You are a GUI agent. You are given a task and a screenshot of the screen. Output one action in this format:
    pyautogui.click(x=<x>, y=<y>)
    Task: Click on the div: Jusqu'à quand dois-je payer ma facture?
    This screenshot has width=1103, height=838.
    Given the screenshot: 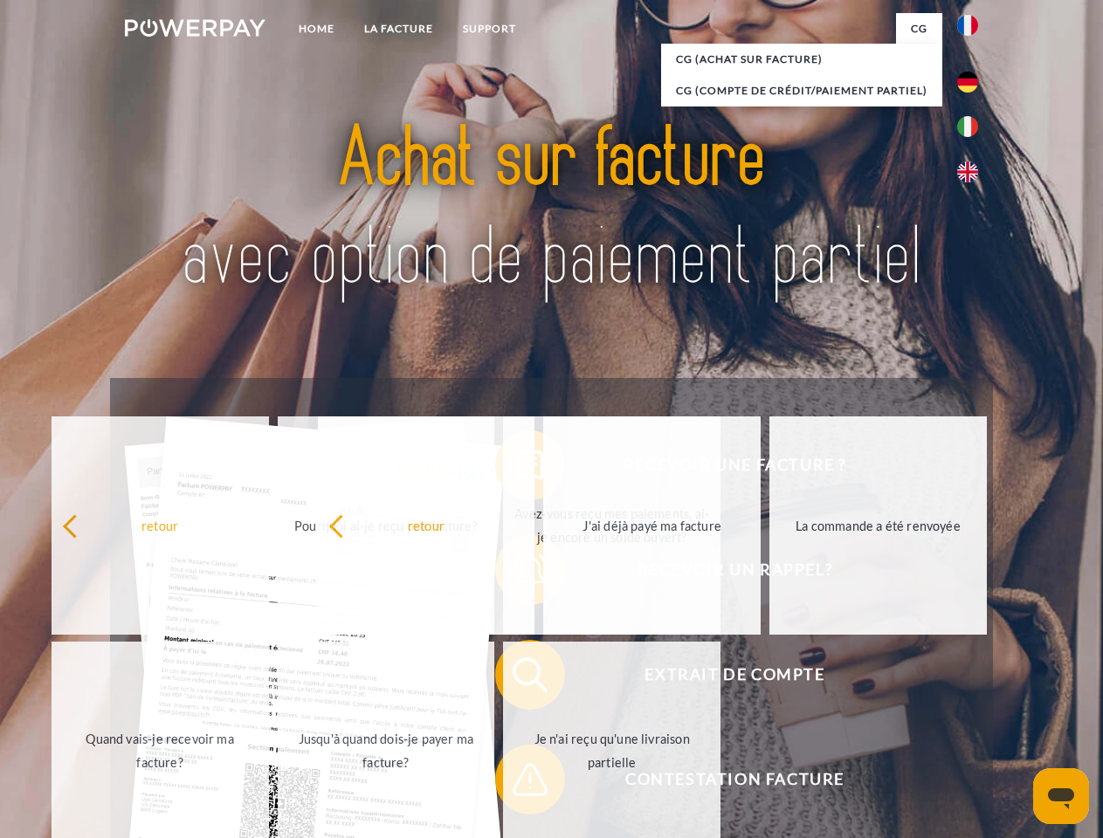 What is the action you would take?
    pyautogui.click(x=386, y=751)
    